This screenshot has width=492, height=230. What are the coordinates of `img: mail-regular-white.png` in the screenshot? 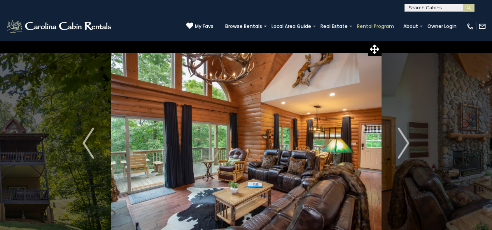 It's located at (482, 26).